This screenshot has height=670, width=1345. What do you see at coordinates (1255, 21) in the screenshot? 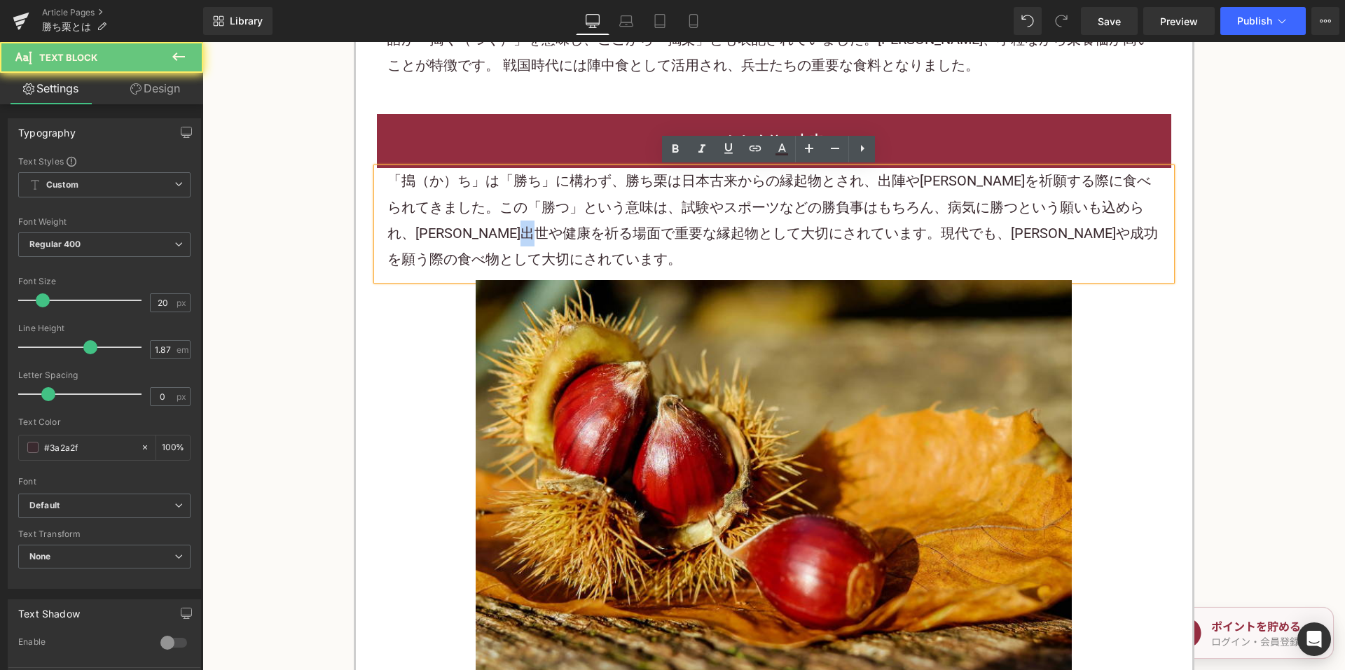
I see `span: Publish` at bounding box center [1255, 21].